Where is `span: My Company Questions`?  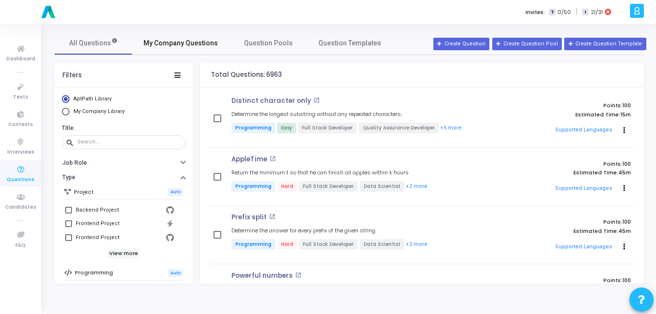 span: My Company Questions is located at coordinates (181, 43).